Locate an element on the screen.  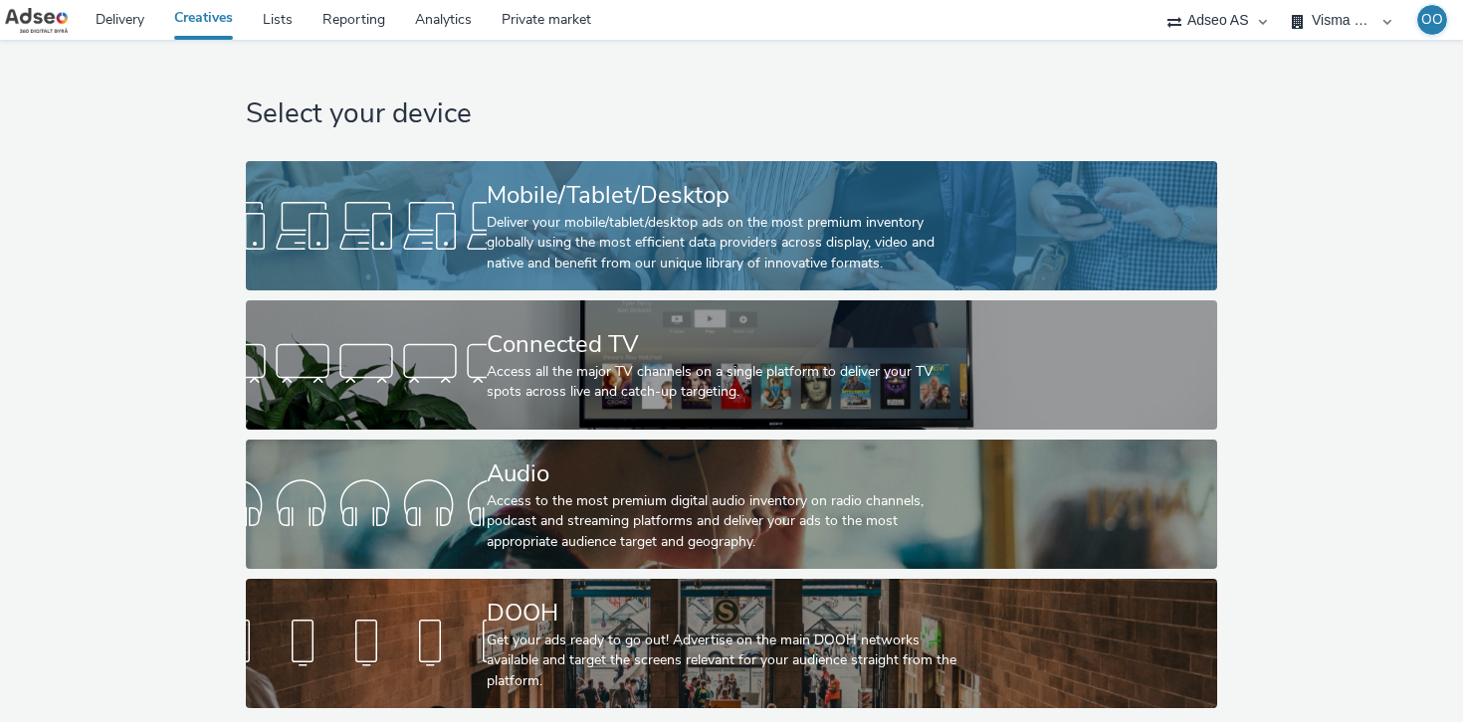
a: AudioAccess to the most premium digital audio inventory on radio channels, podcast and streaming ... is located at coordinates (730, 504).